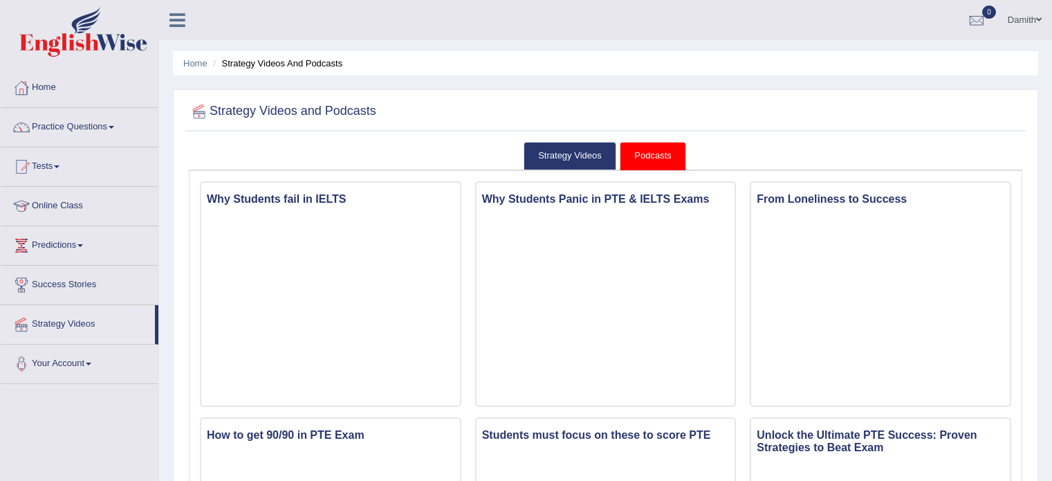 This screenshot has height=481, width=1052. Describe the element at coordinates (606, 199) in the screenshot. I see `h3: Why Students Panic in PTE & IELTS Exams` at that location.